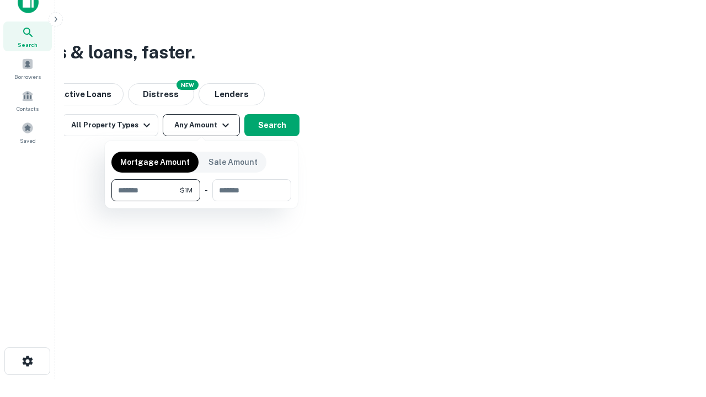  I want to click on div: Chat Widget, so click(678, 335).